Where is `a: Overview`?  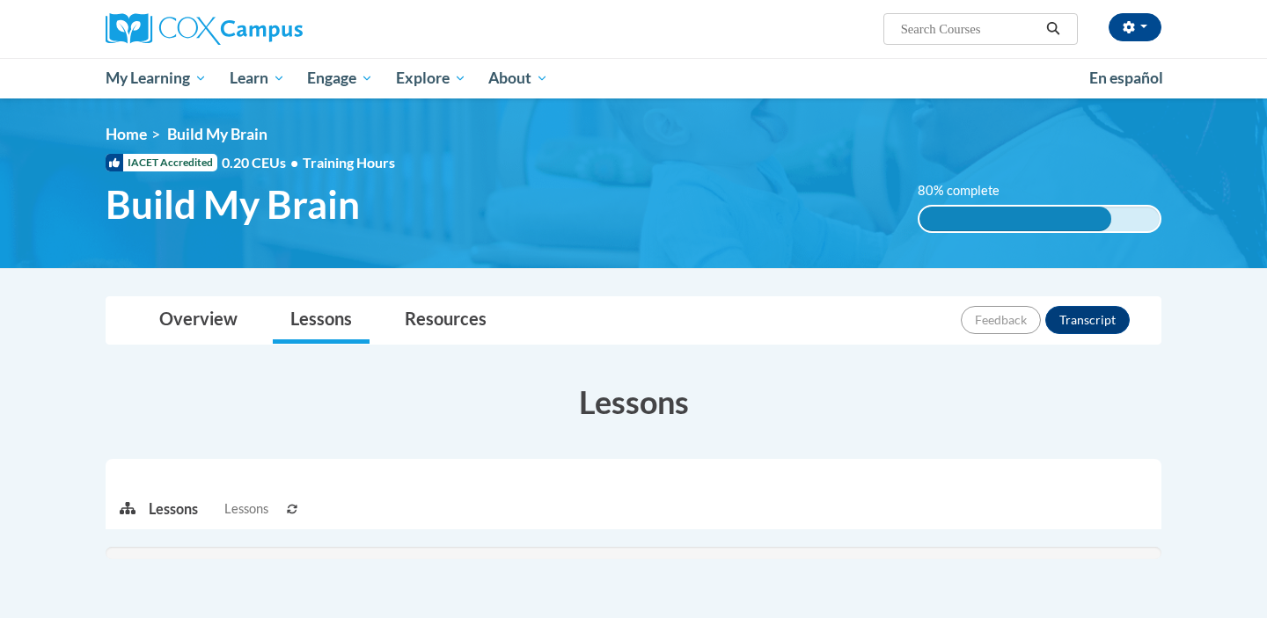 a: Overview is located at coordinates (198, 320).